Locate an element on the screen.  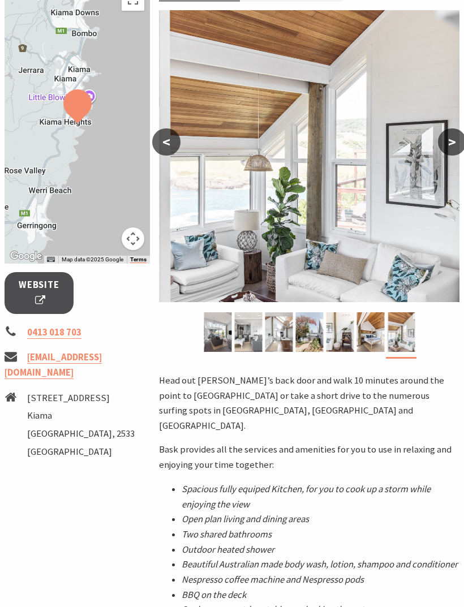
em: BBQ on the deck is located at coordinates (214, 595).